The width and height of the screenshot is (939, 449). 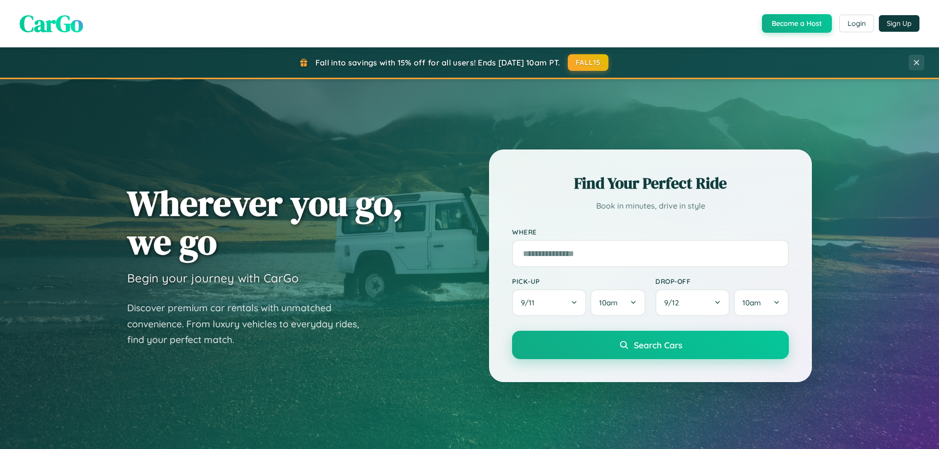 What do you see at coordinates (265, 222) in the screenshot?
I see `h1: Wherever you go, we go` at bounding box center [265, 222].